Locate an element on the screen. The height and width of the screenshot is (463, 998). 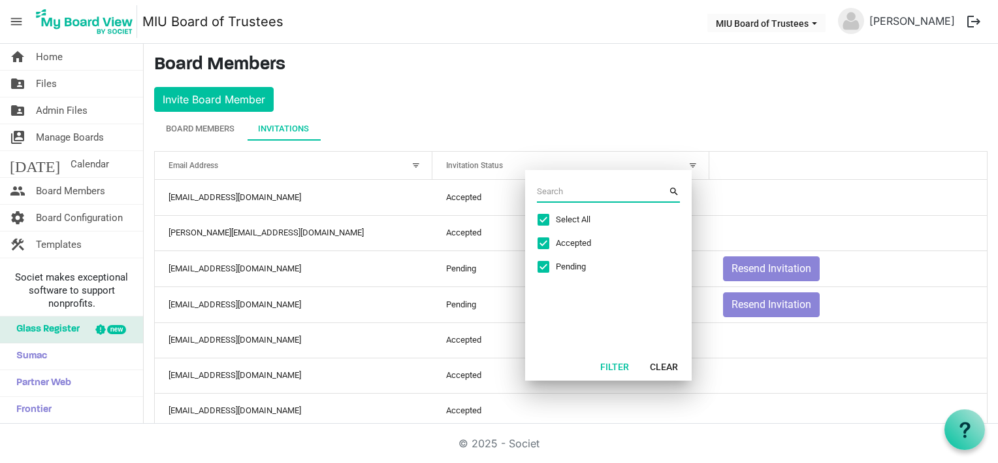
button: logout is located at coordinates (974, 22).